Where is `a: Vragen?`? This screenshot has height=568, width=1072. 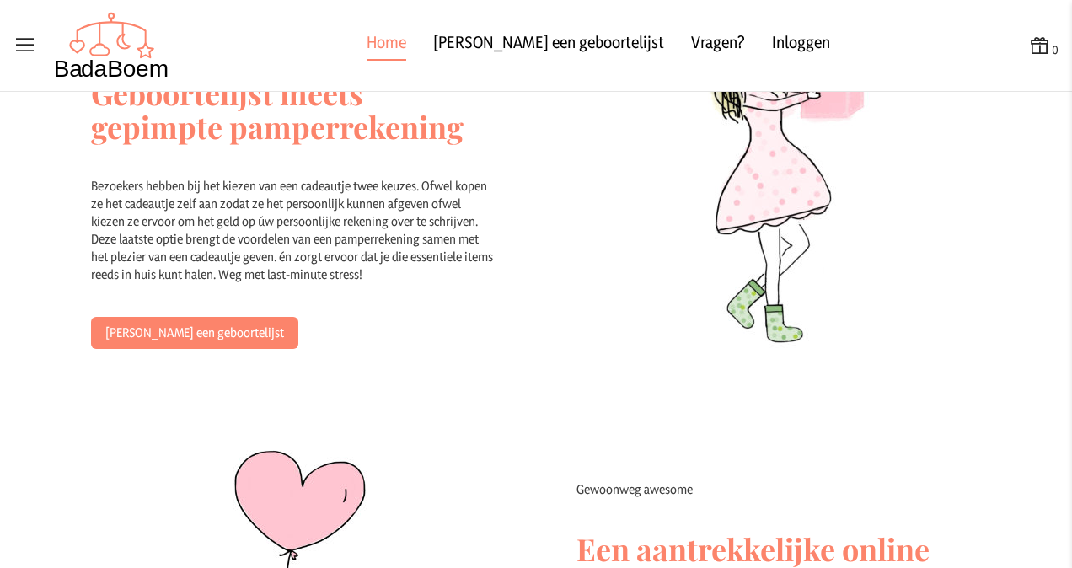 a: Vragen? is located at coordinates (718, 45).